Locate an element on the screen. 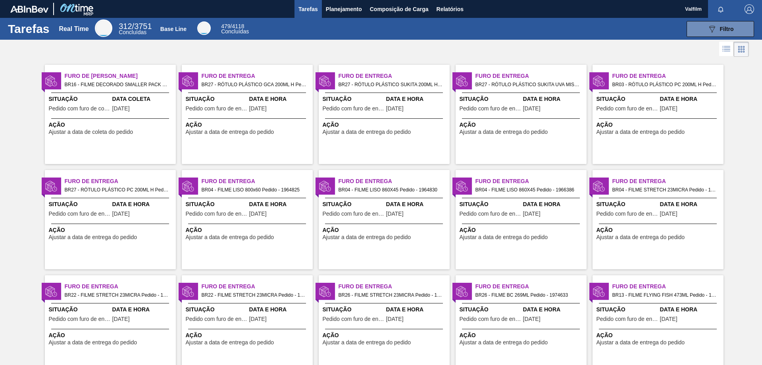 The width and height of the screenshot is (762, 365). span: Data Coleta is located at coordinates (143, 99).